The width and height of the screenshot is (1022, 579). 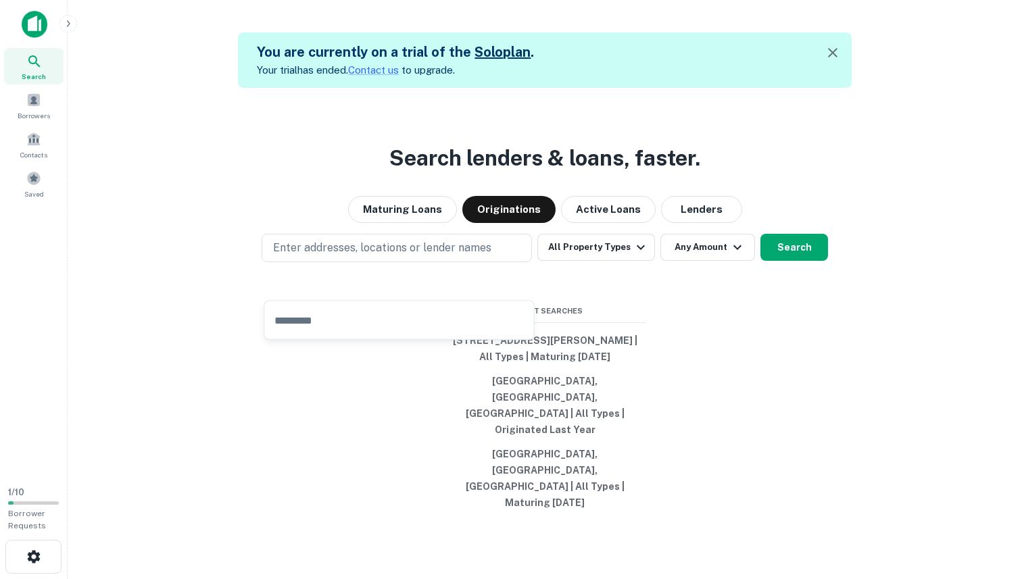 What do you see at coordinates (382, 248) in the screenshot?
I see `p: Enter addresses, locations or lender names` at bounding box center [382, 248].